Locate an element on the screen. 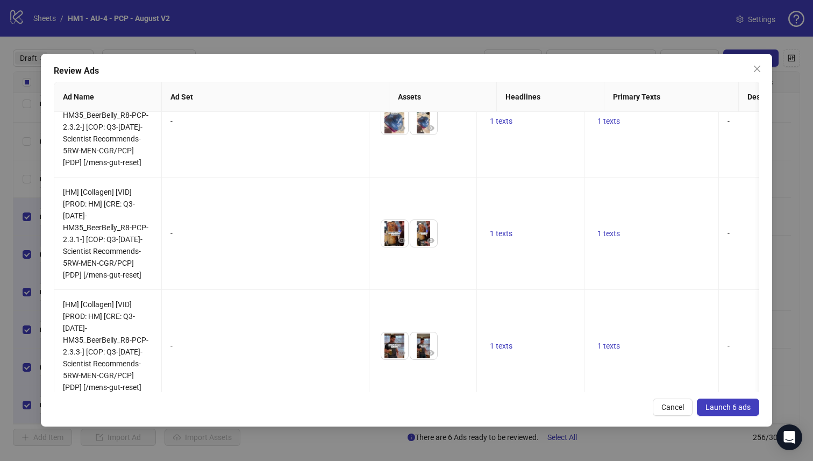  span: Cancel is located at coordinates (673, 407).